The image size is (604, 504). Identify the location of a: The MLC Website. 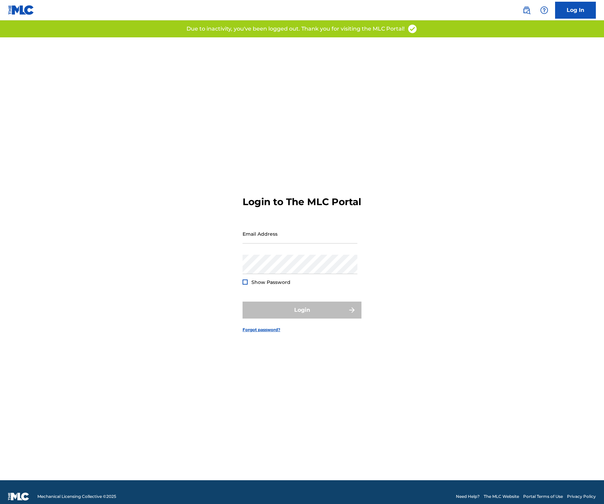
(501, 496).